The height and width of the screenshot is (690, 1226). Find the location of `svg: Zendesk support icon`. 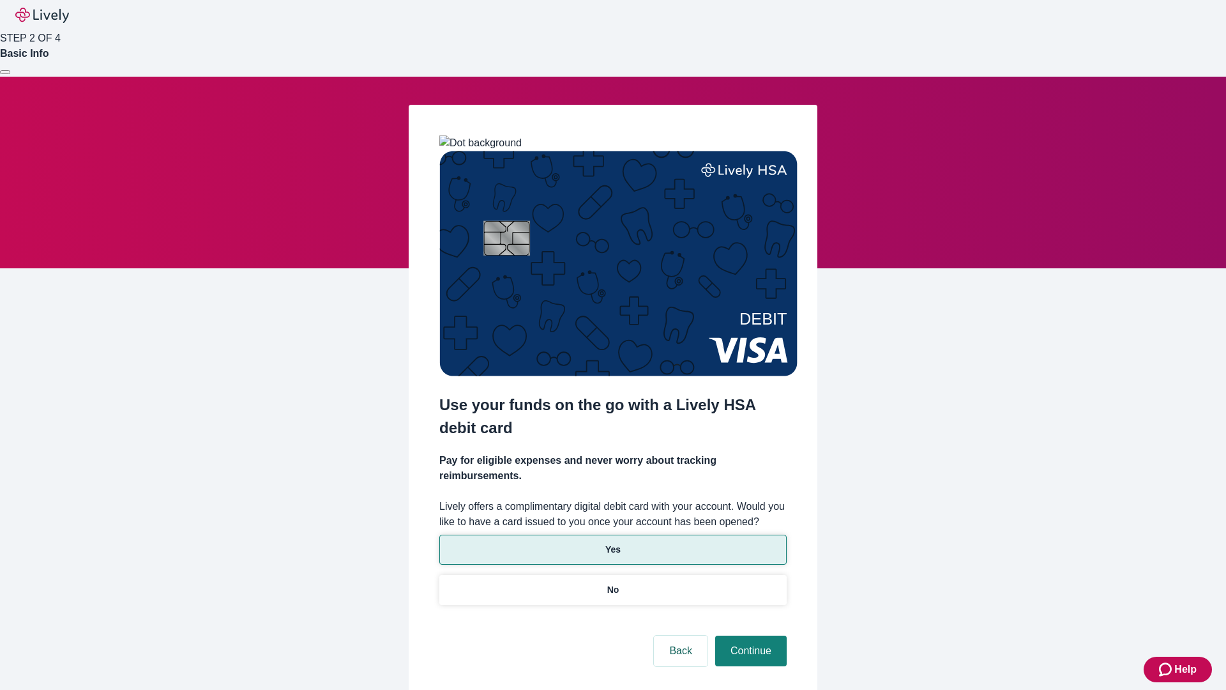

svg: Zendesk support icon is located at coordinates (1167, 669).